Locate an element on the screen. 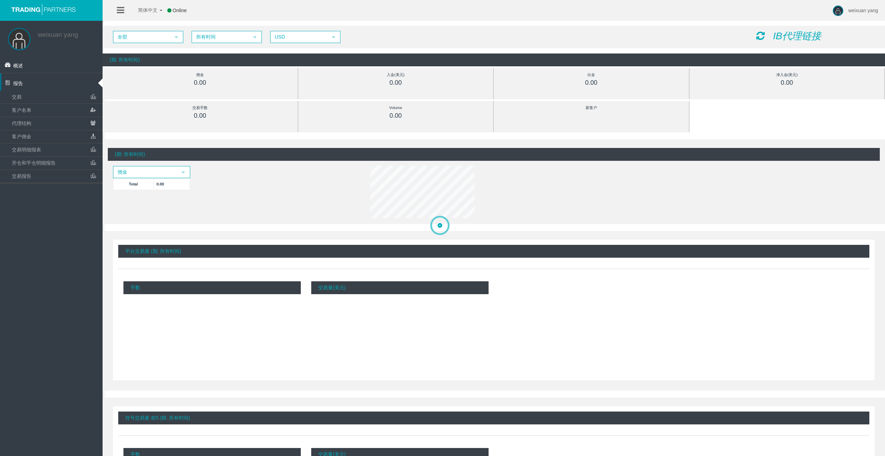 This screenshot has height=456, width=885. div: 新客户 is located at coordinates (591, 108).